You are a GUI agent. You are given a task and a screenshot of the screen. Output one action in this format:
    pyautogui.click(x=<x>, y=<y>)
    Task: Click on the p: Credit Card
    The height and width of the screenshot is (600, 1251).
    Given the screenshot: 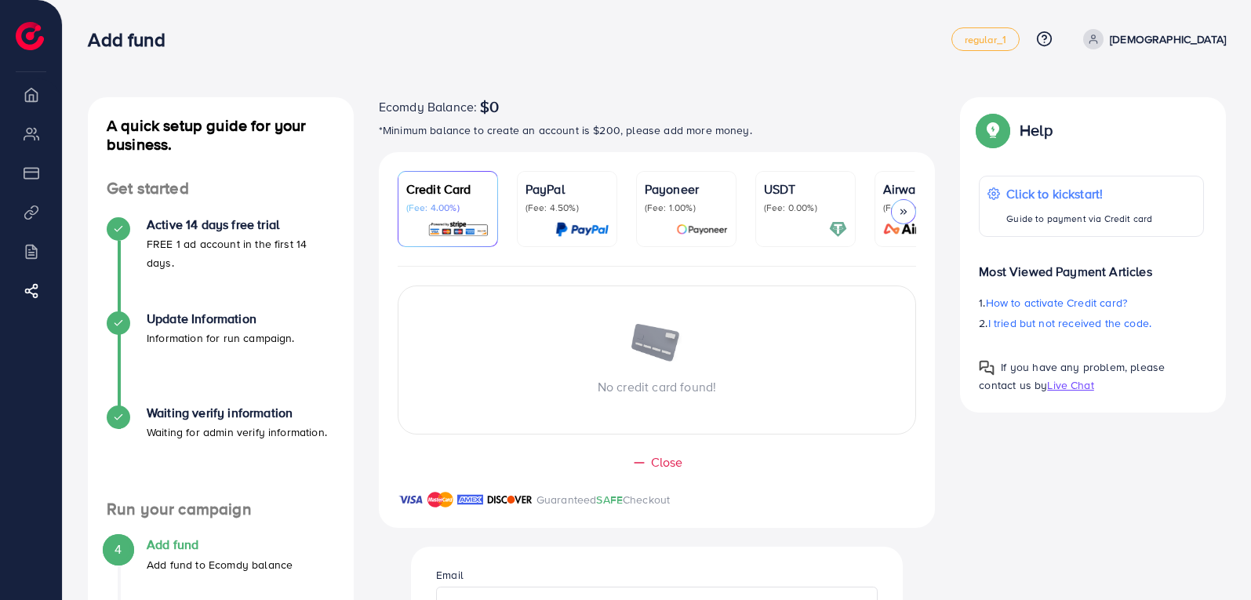 What is the action you would take?
    pyautogui.click(x=448, y=189)
    